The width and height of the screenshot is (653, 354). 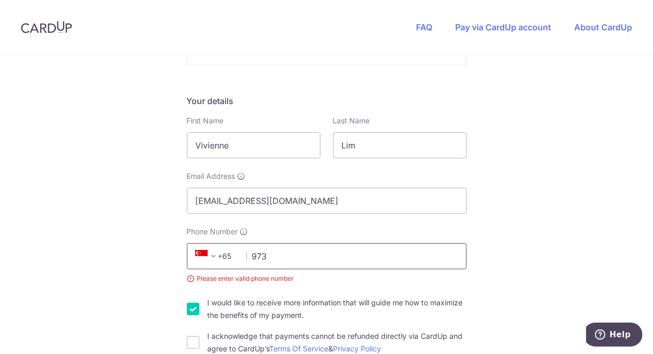 I want to click on span: Phone Number, so click(x=213, y=231).